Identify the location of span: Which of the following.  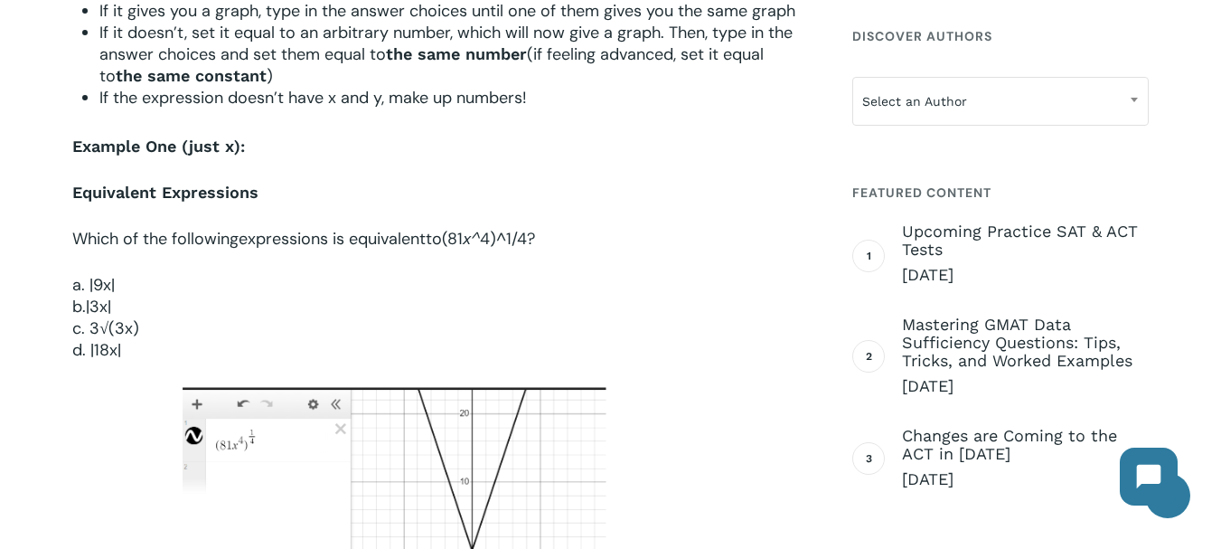
(155, 239).